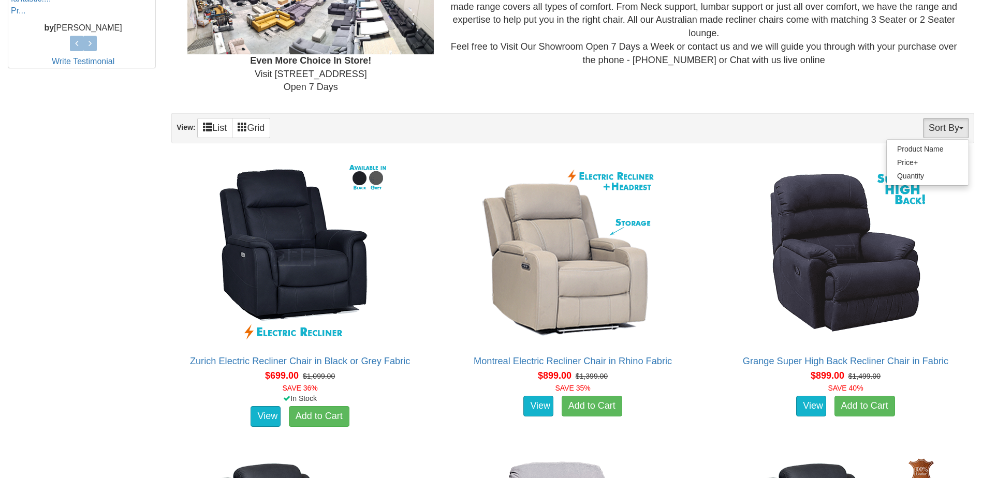 The image size is (982, 478). Describe the element at coordinates (846, 253) in the screenshot. I see `img: Grange Super High Back Recliner Chair in Fabric` at that location.